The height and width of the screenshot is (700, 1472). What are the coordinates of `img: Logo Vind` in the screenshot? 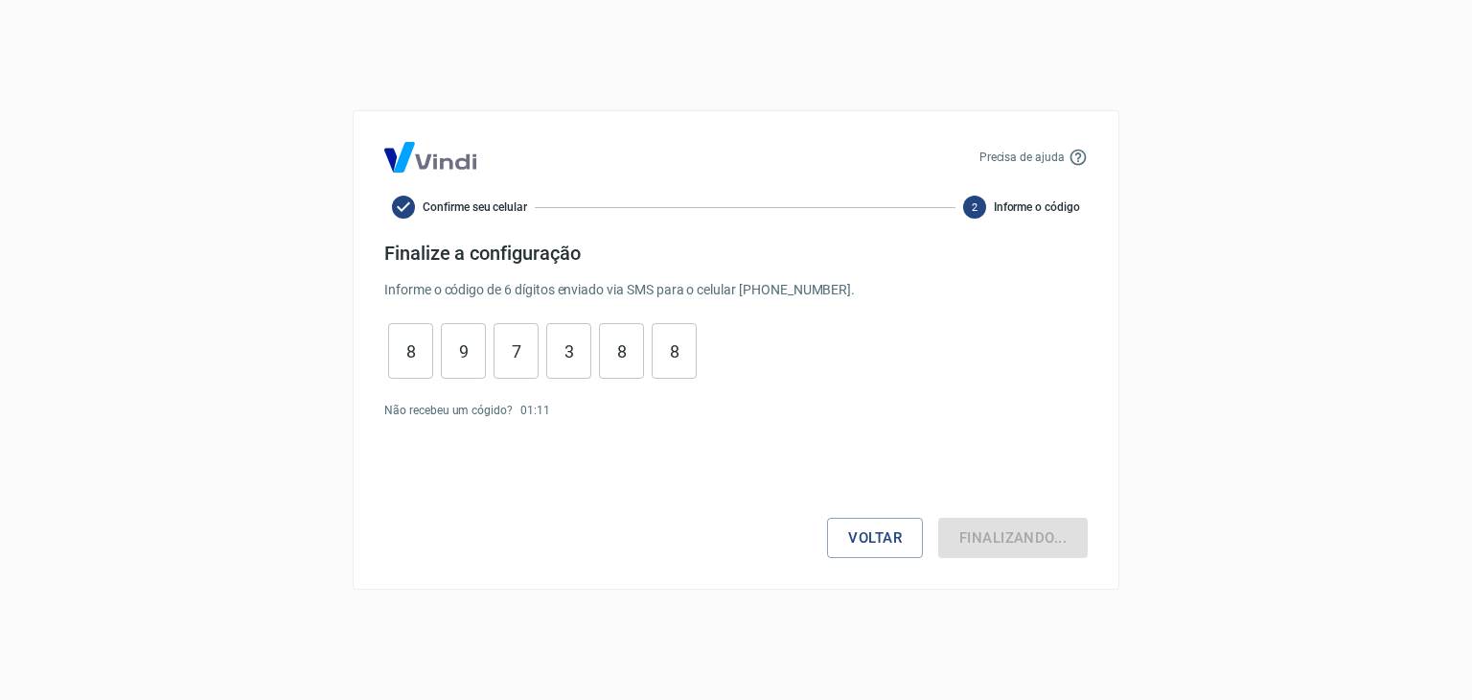 It's located at (430, 157).